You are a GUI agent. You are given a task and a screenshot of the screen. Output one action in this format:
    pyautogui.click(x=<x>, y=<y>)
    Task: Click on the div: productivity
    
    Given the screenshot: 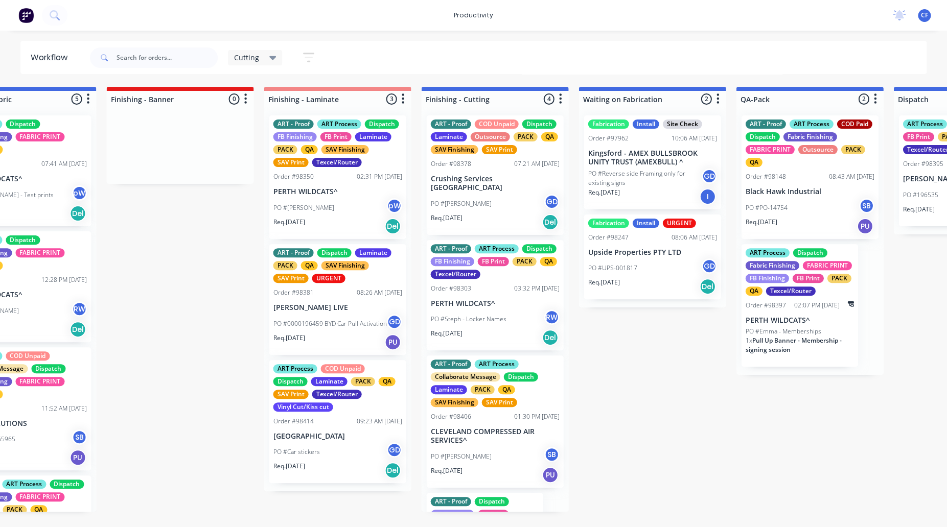 What is the action you would take?
    pyautogui.click(x=473, y=15)
    